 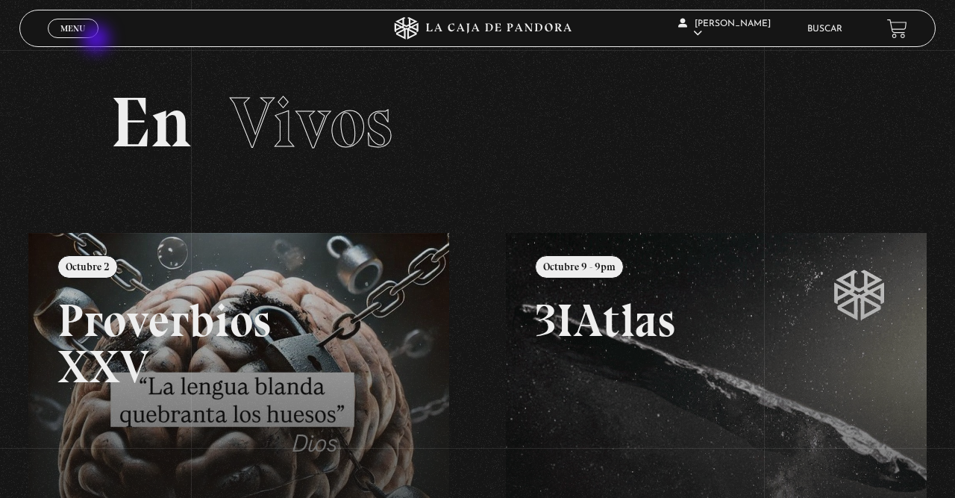 What do you see at coordinates (825, 29) in the screenshot?
I see `a: Buscar` at bounding box center [825, 29].